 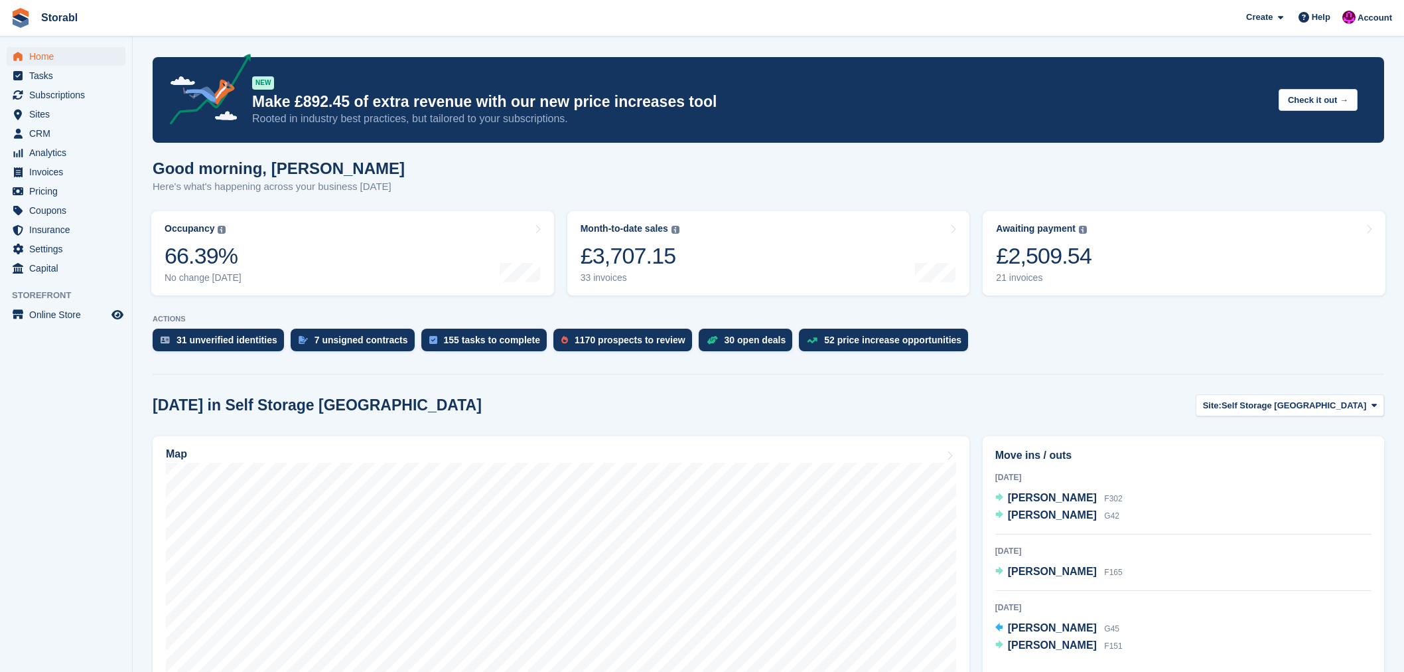 I want to click on span: F302, so click(x=1113, y=498).